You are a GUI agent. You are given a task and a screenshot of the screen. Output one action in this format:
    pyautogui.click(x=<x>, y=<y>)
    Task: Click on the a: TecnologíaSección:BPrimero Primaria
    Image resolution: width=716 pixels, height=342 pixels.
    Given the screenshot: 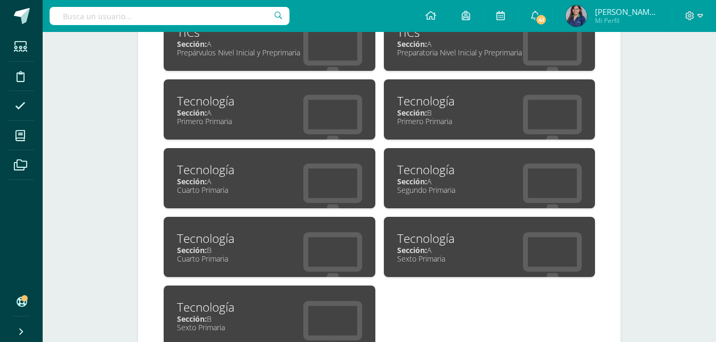 What is the action you would take?
    pyautogui.click(x=489, y=109)
    